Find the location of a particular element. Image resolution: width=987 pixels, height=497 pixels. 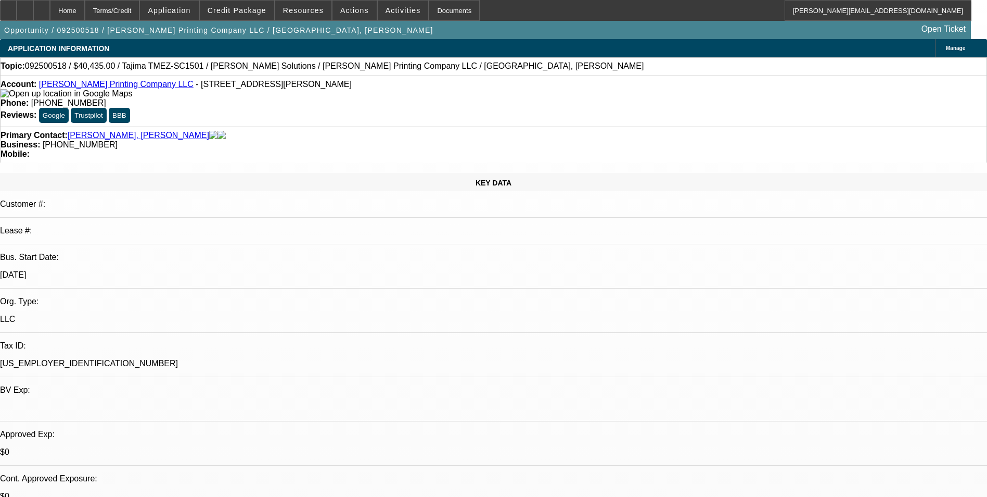

strong: Reviews: is located at coordinates (18, 115).